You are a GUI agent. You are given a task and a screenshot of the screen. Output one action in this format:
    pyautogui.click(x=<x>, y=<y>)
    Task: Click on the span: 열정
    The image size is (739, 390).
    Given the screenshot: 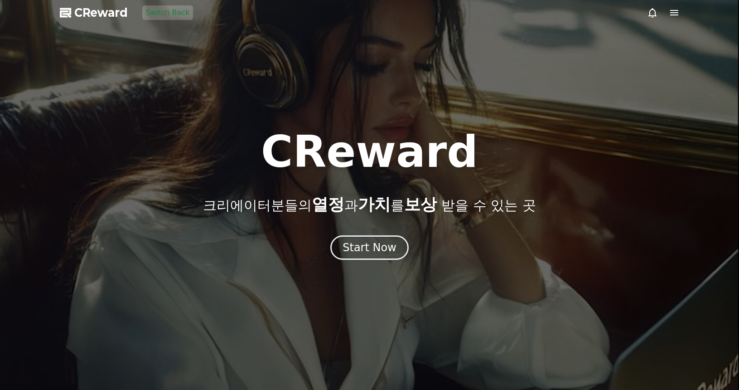 What is the action you would take?
    pyautogui.click(x=328, y=204)
    